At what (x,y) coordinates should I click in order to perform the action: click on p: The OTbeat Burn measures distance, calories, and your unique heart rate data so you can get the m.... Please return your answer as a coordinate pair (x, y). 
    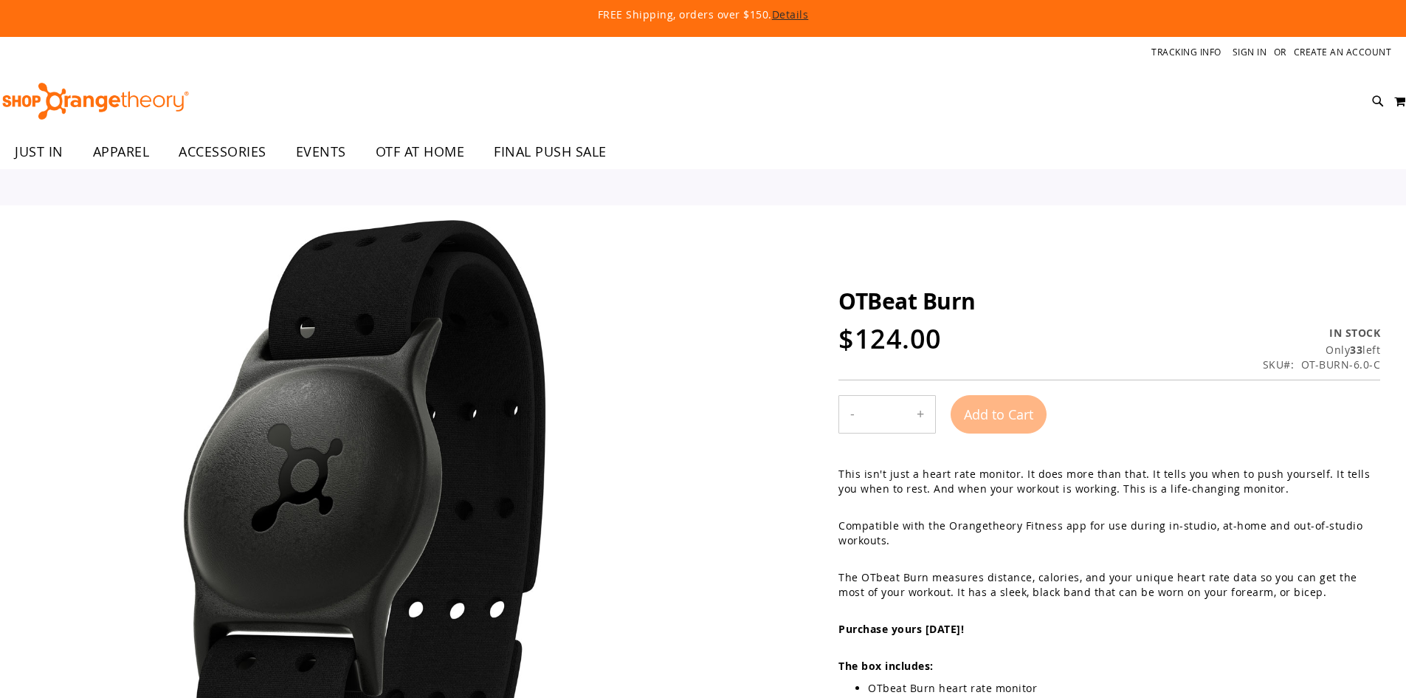
    Looking at the image, I should click on (1109, 585).